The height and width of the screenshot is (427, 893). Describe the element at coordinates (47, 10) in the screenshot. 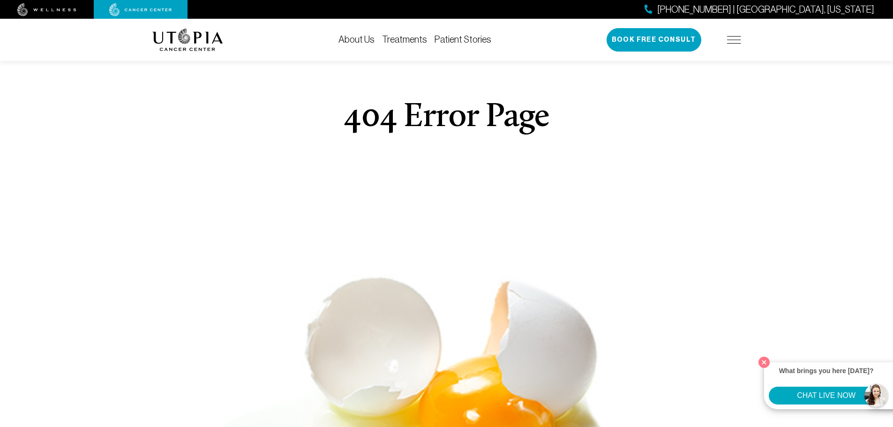

I see `img: wellness` at that location.